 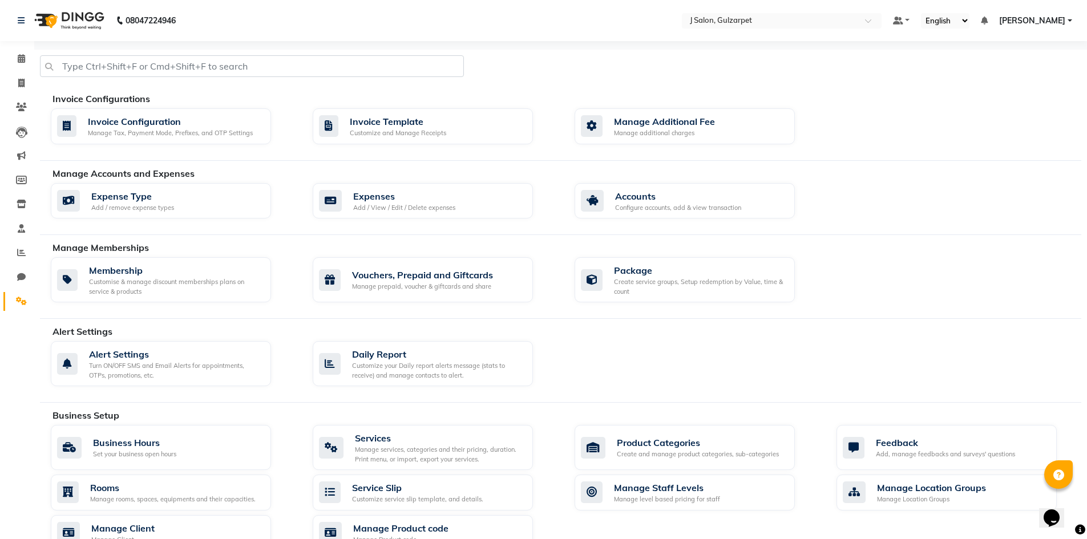 I want to click on div: Manage Staff Levels, so click(x=667, y=488).